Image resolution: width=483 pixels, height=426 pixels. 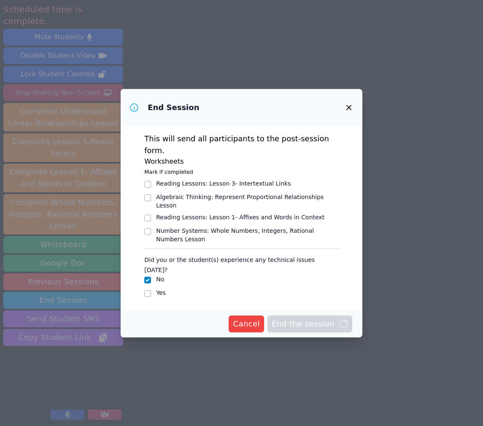 I want to click on p: This will send all participants to the post-session form., so click(x=241, y=145).